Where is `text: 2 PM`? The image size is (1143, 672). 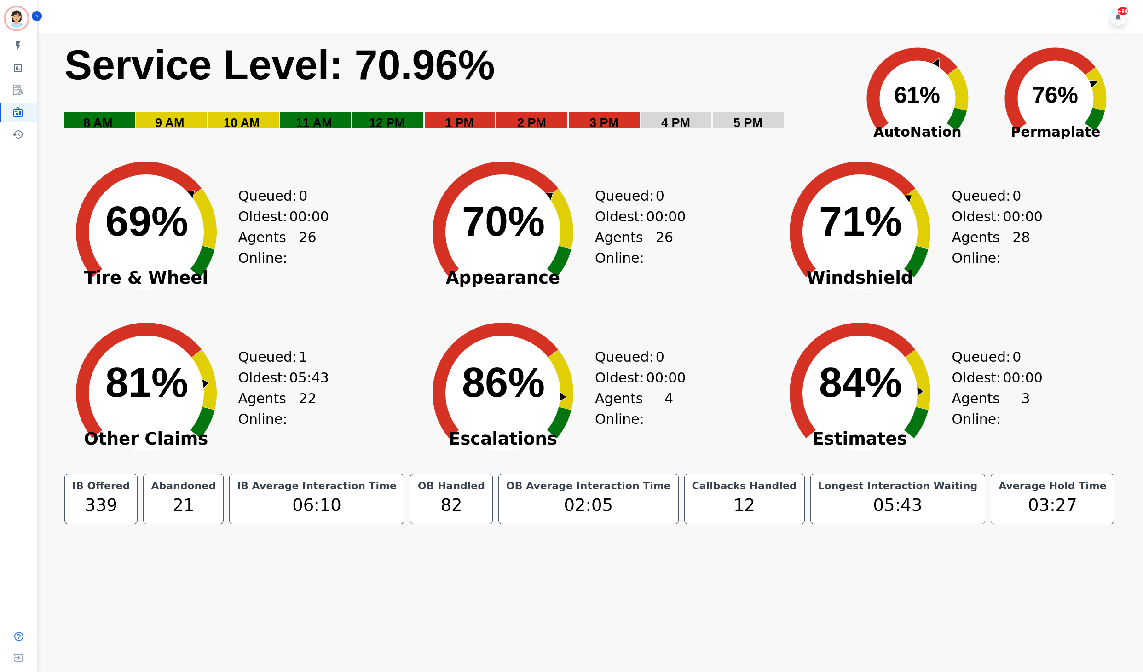 text: 2 PM is located at coordinates (531, 123).